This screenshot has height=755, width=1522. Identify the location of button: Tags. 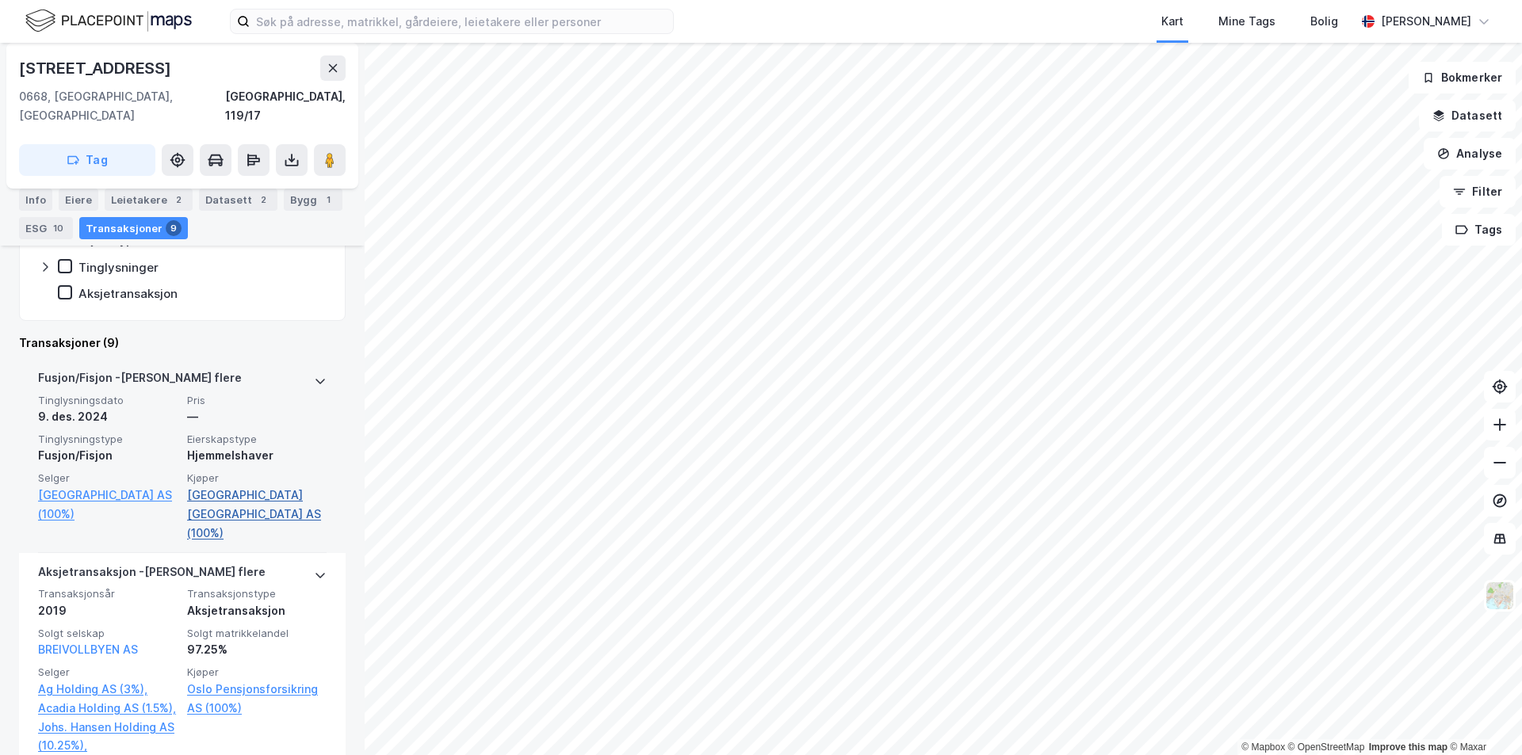
(1478, 230).